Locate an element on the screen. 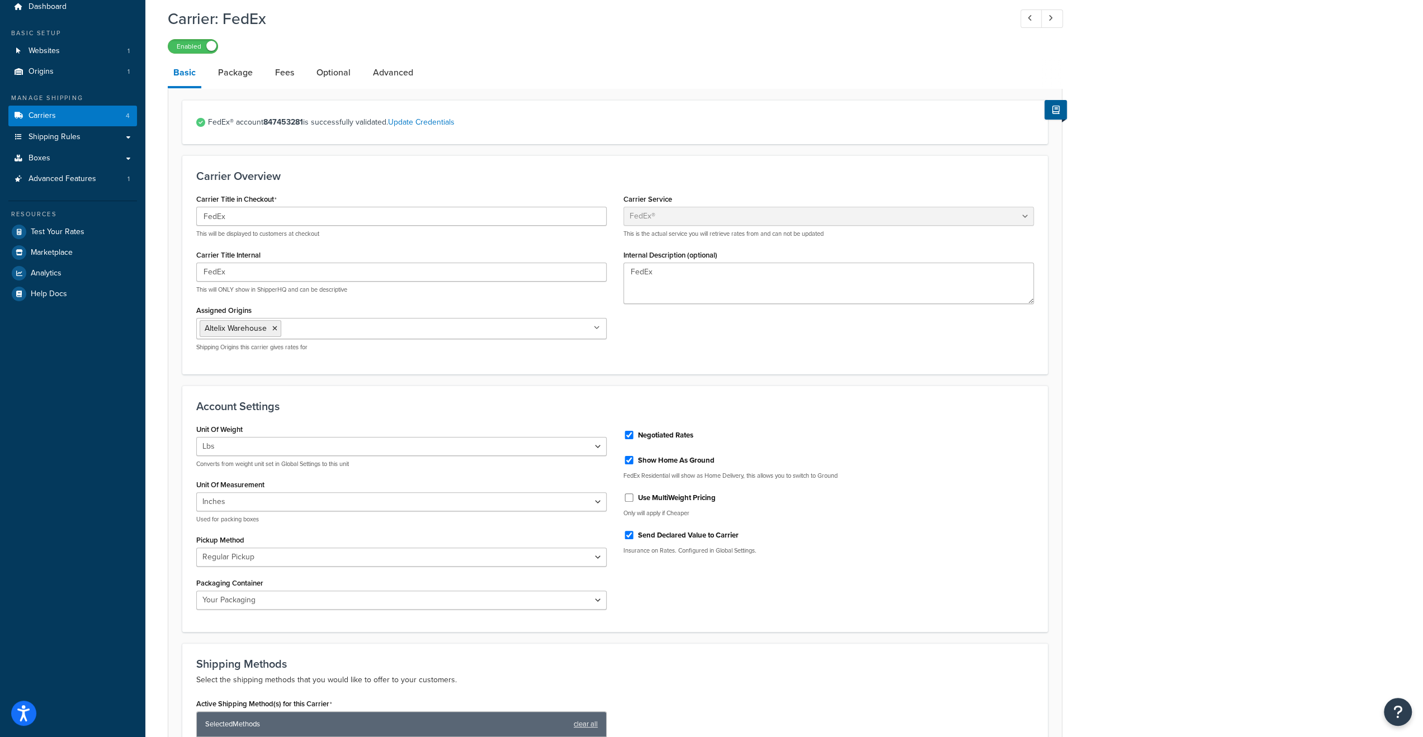 This screenshot has width=1423, height=737. p: Converts from weight unit set in Global Settings to this unit is located at coordinates (401, 464).